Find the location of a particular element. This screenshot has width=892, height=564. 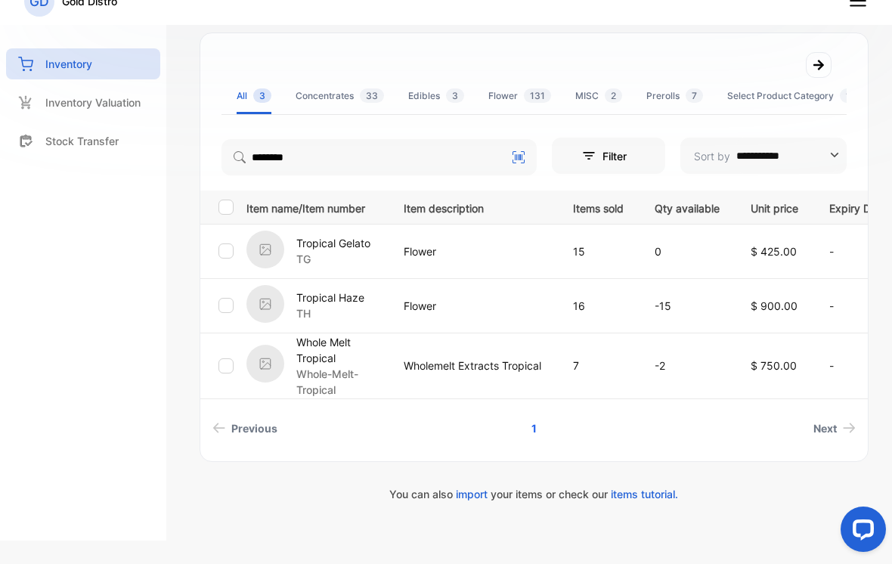

p: -2 is located at coordinates (687, 365).